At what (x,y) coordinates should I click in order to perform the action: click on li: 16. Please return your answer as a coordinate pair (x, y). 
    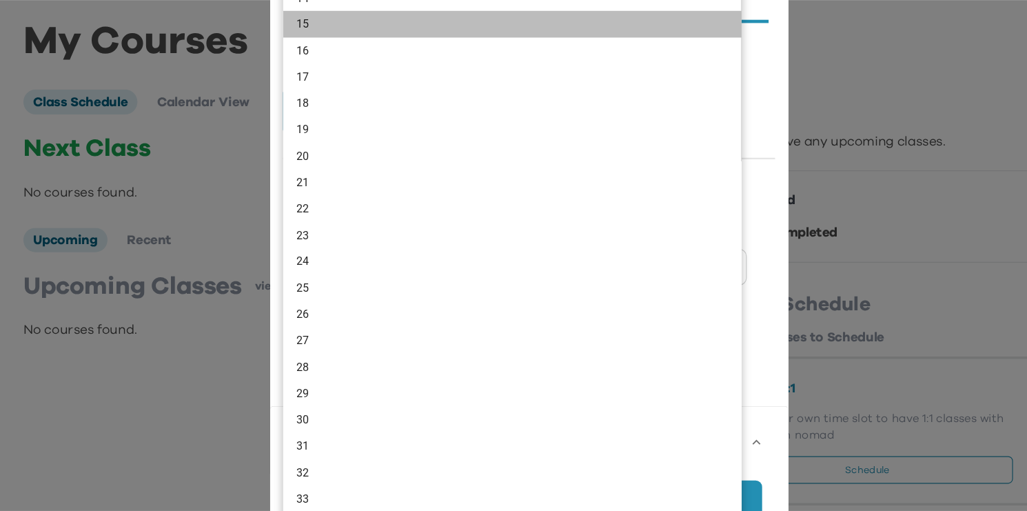
    Looking at the image, I should click on (499, 92).